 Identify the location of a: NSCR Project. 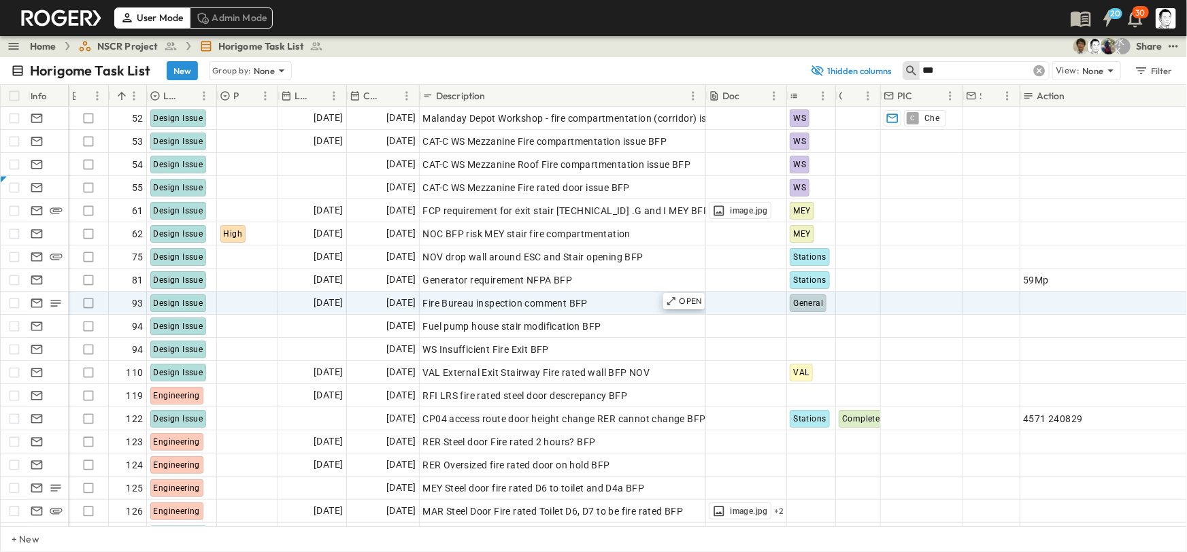
(128, 46).